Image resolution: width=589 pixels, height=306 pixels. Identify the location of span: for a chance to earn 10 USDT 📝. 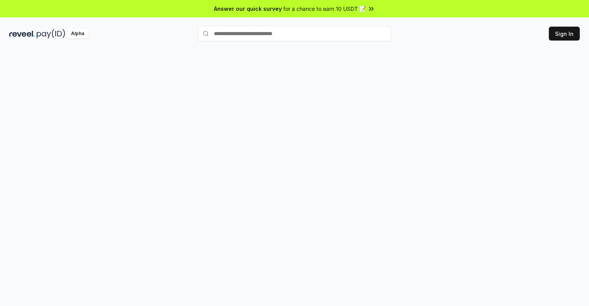
(325, 8).